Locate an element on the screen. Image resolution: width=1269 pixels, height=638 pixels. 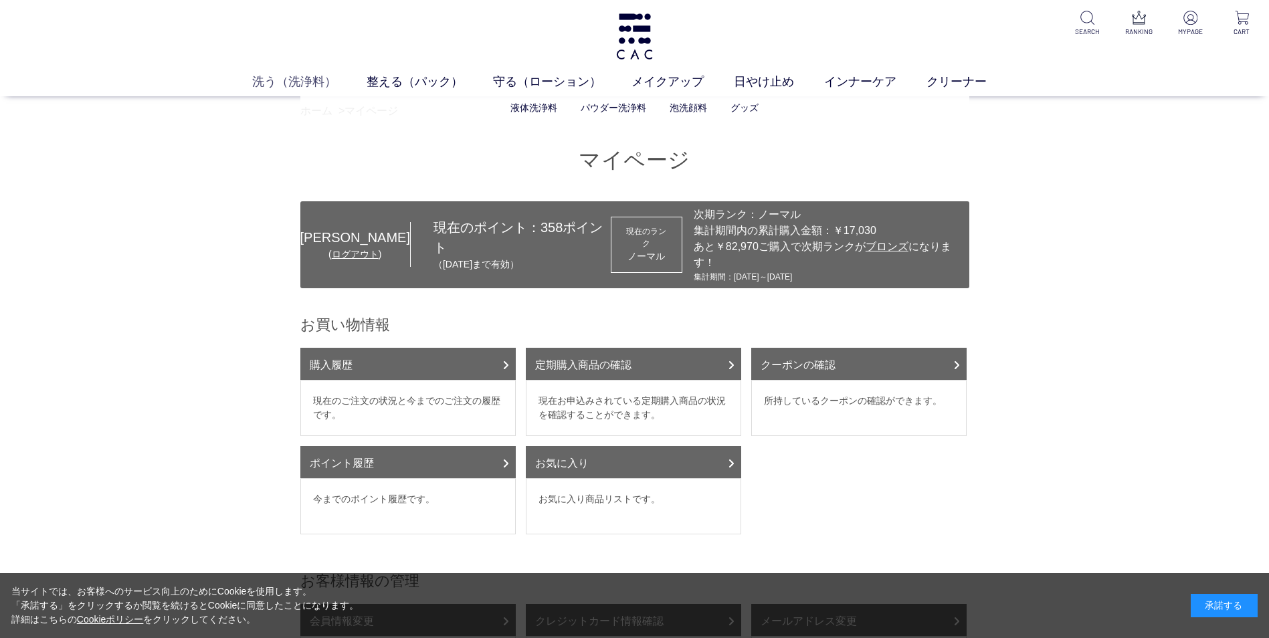
a: ログアウト is located at coordinates (355, 254).